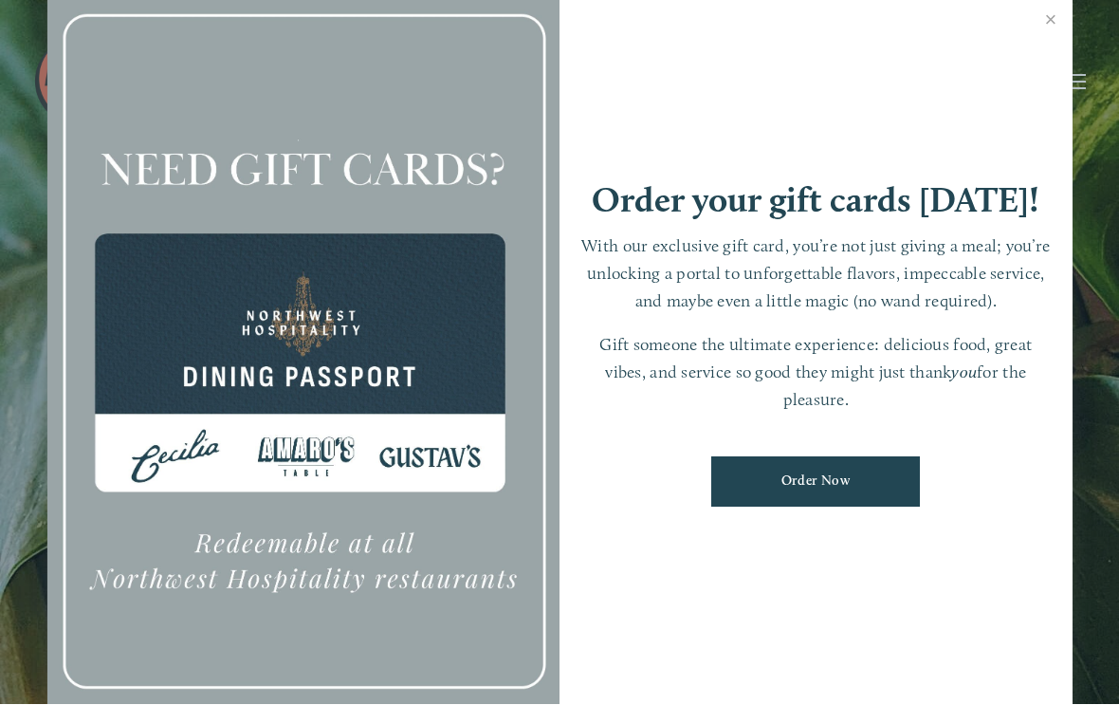  Describe the element at coordinates (964, 372) in the screenshot. I see `em: you` at that location.